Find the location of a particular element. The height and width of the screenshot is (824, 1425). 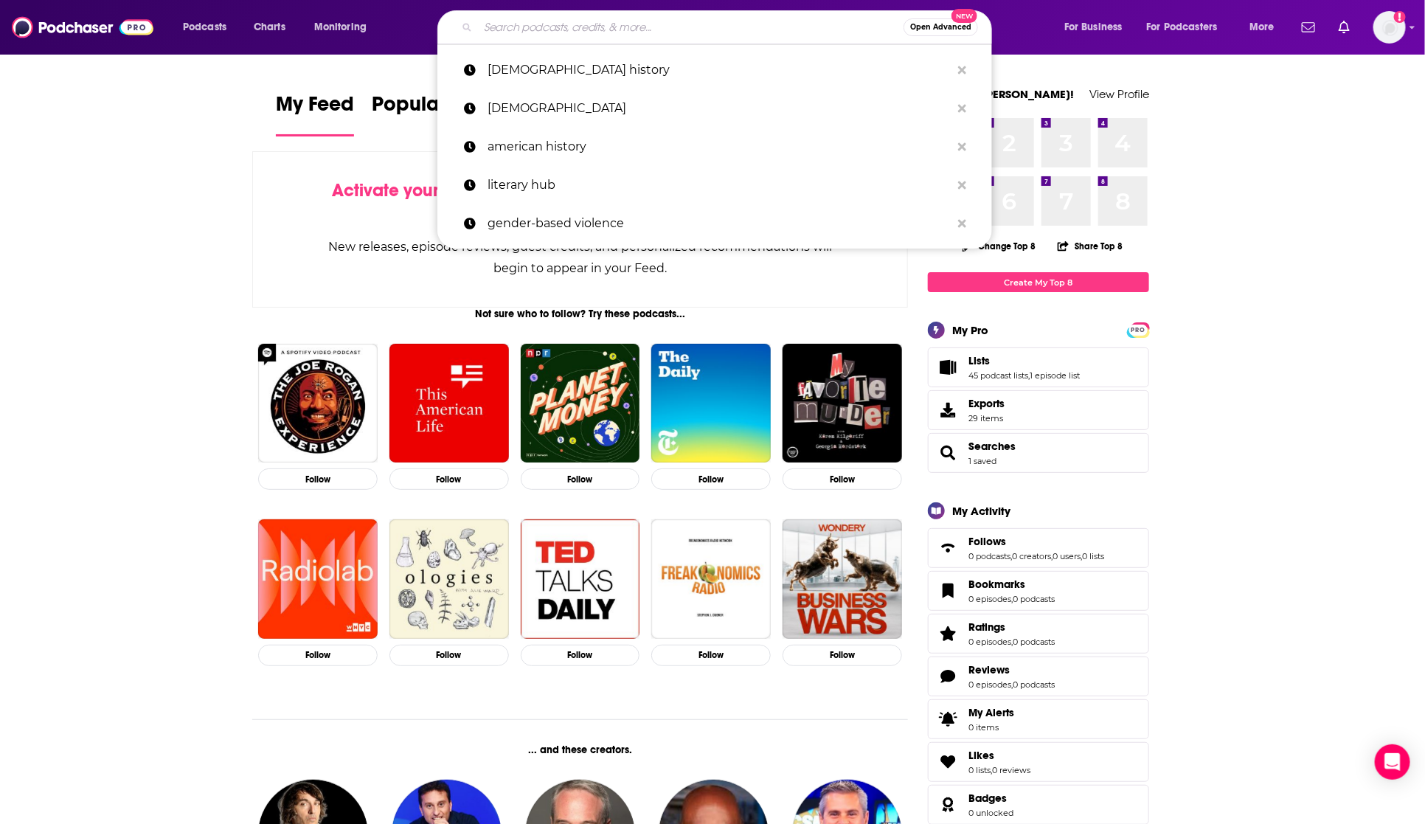

span: Podcasts is located at coordinates (204, 27).